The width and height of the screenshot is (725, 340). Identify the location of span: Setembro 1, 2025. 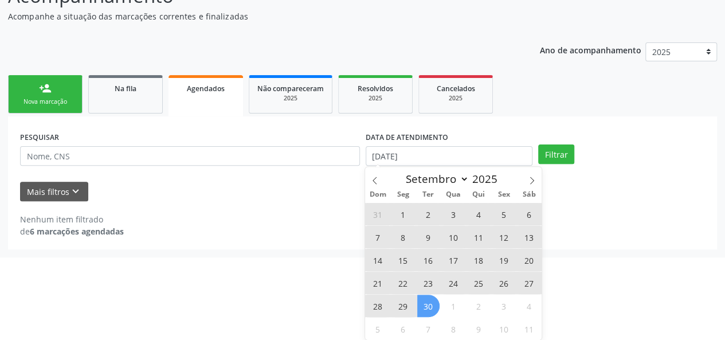
(403, 214).